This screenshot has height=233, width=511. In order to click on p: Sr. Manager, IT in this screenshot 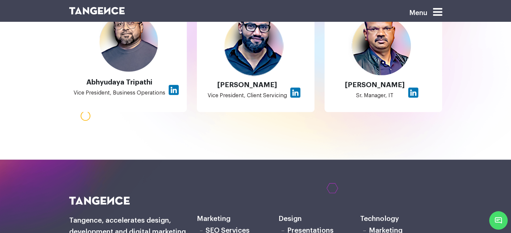, I will do `click(374, 94)`.